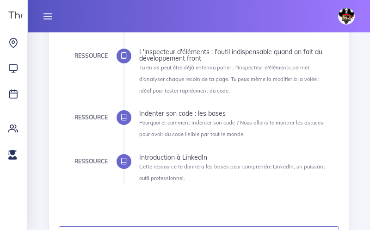  Describe the element at coordinates (229, 79) in the screenshot. I see `small: Tu en as peut être déjà entendu parler : l'inspecteur d'éléments permet d'analyser chaque recoin ...` at that location.